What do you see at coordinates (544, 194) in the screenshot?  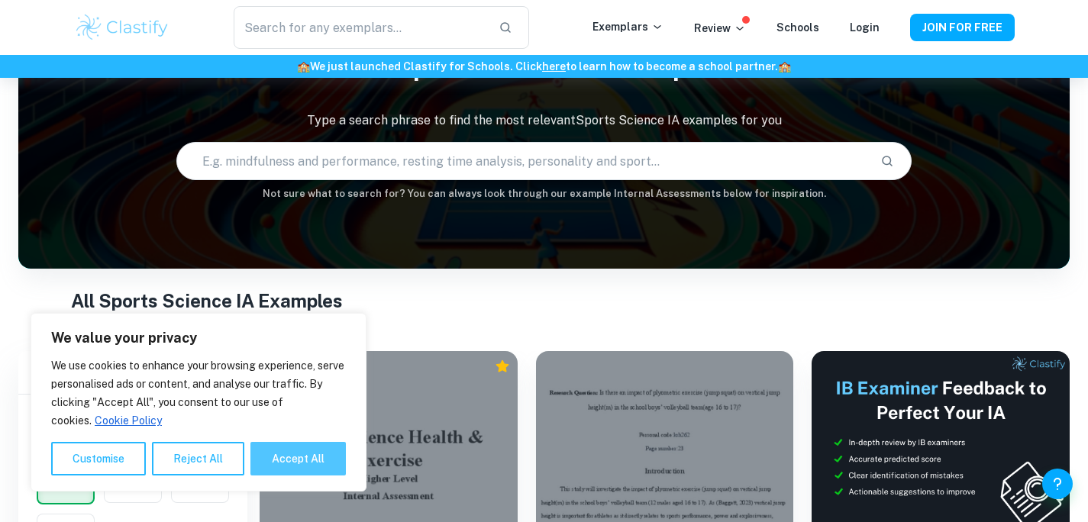 I see `h6: Not sure what to search for? You can always look through our example Internal Assessments below f...` at bounding box center [544, 194].